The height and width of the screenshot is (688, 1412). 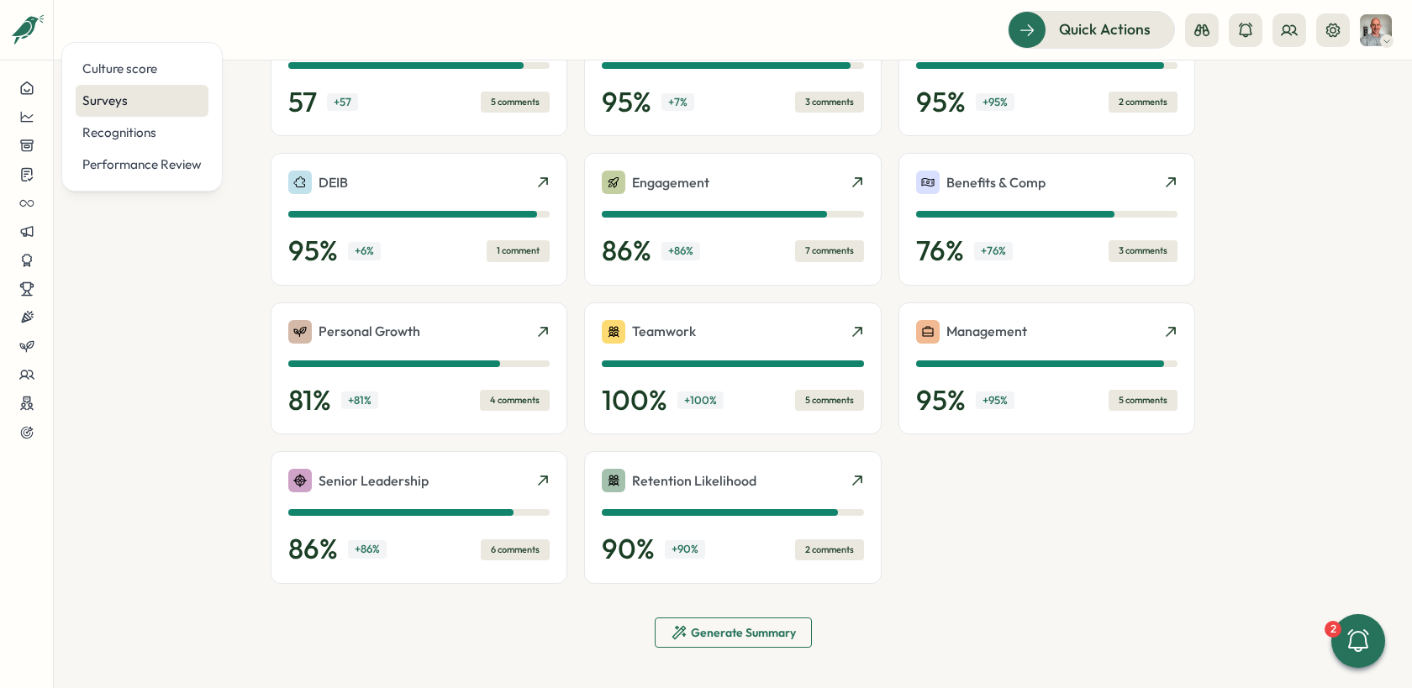 What do you see at coordinates (419, 518) in the screenshot?
I see `a: Senior Leadership86%+86%6 comments` at bounding box center [419, 518].